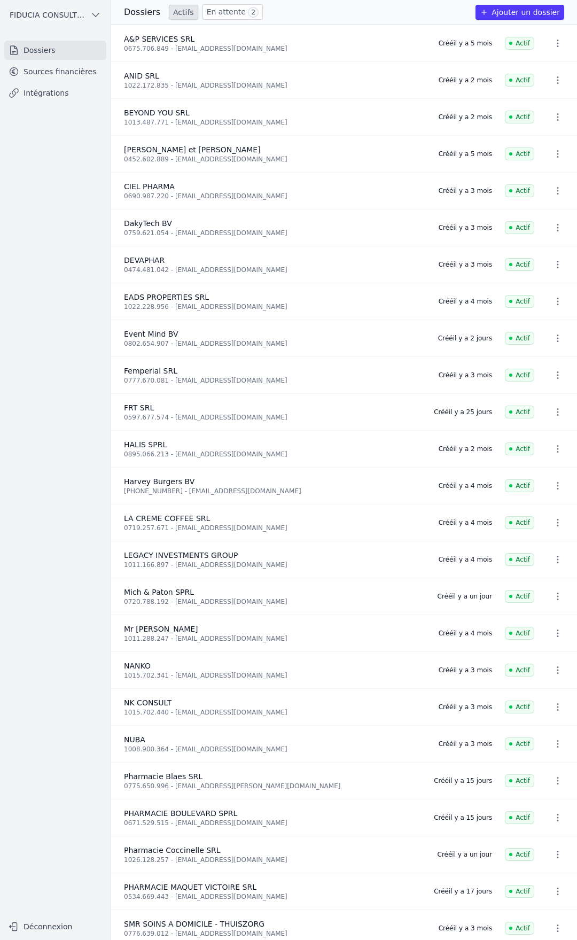 The image size is (577, 940). What do you see at coordinates (139, 408) in the screenshot?
I see `span: FRT SRL` at bounding box center [139, 408].